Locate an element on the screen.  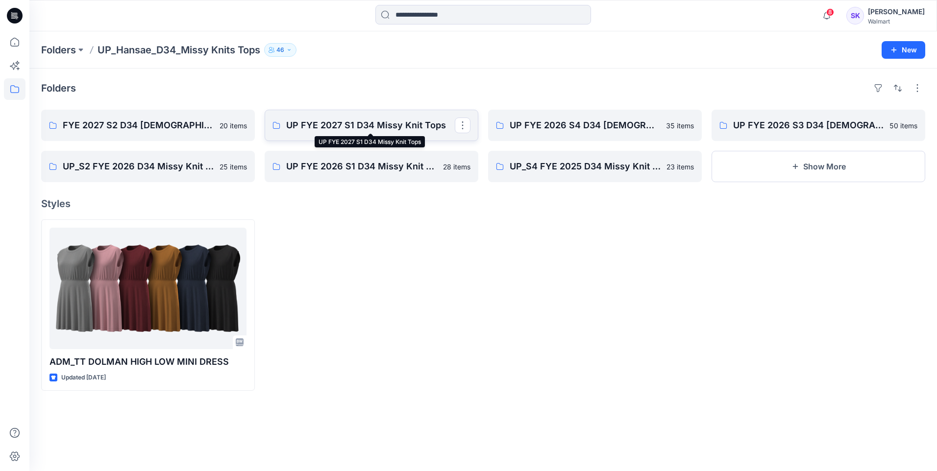
span: 8 is located at coordinates (830, 12).